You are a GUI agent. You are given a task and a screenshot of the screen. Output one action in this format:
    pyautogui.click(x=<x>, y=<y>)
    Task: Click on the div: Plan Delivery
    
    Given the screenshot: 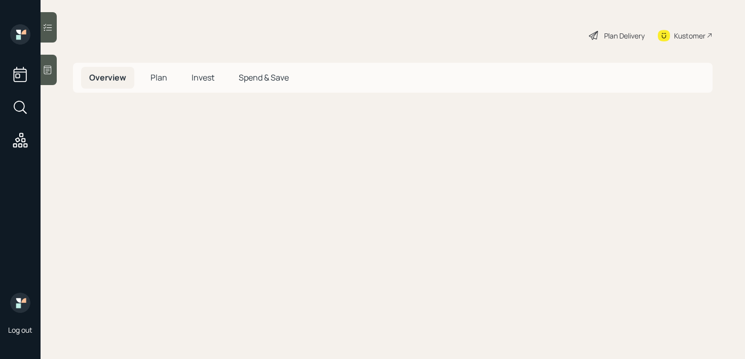 What is the action you would take?
    pyautogui.click(x=624, y=35)
    